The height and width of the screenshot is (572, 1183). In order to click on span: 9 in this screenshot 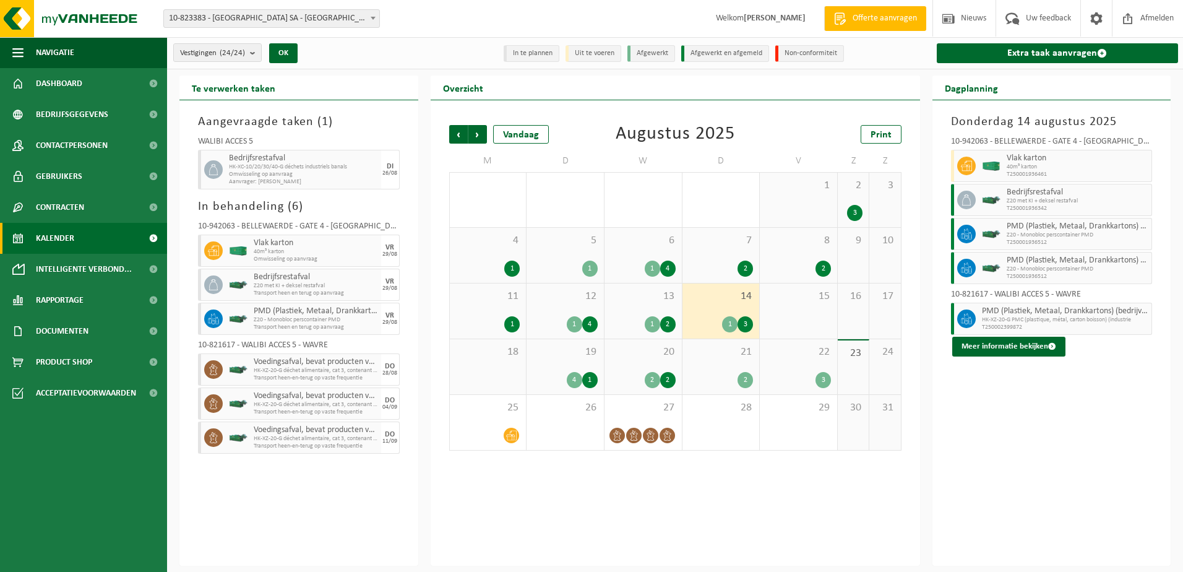, I will do `click(854, 241)`.